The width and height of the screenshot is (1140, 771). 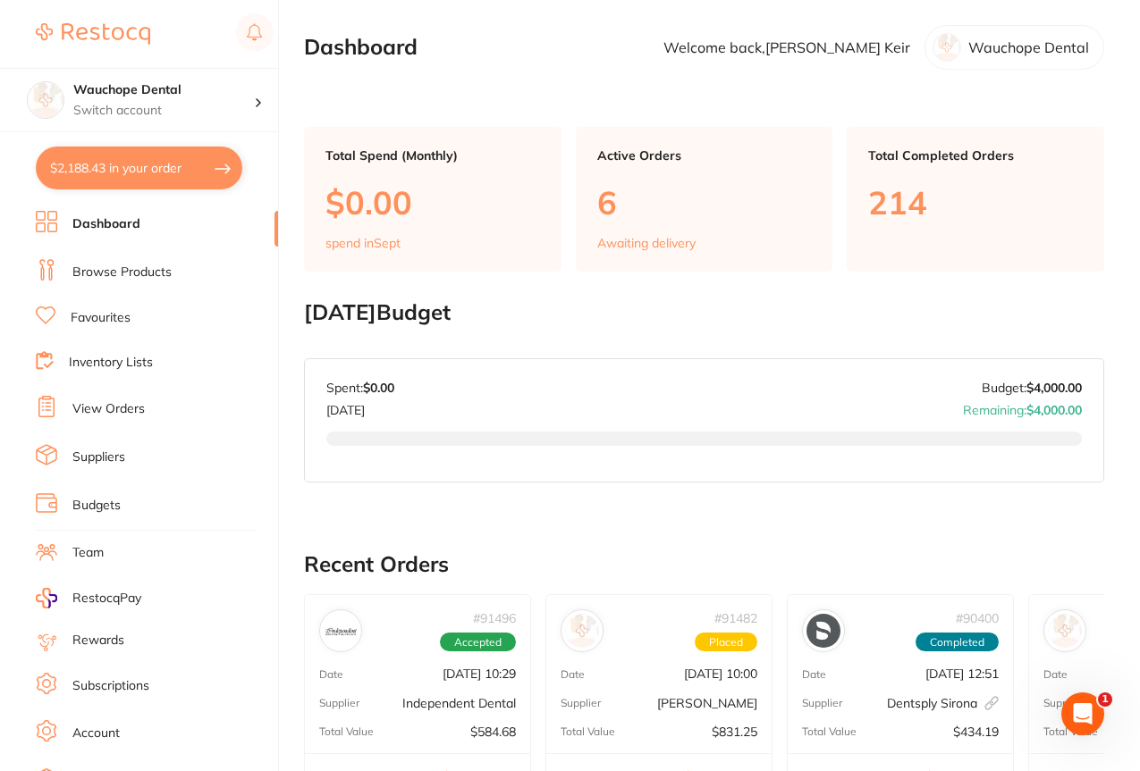 I want to click on a: Budgets, so click(x=97, y=506).